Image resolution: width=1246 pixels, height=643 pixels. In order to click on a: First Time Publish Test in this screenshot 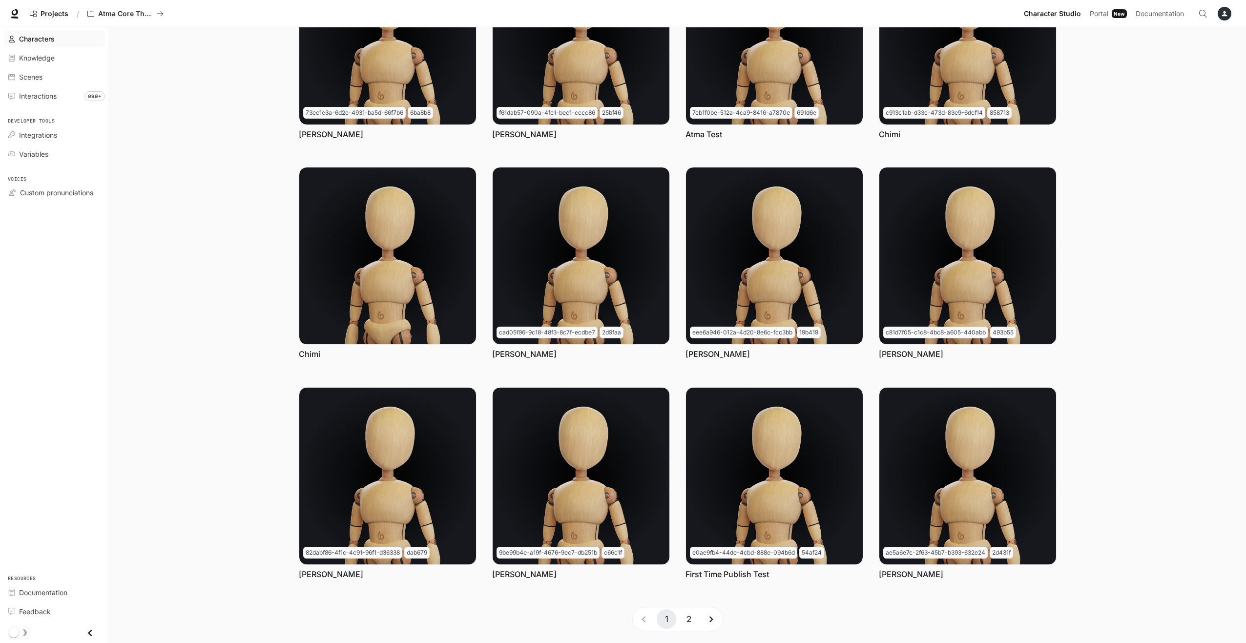, I will do `click(727, 574)`.